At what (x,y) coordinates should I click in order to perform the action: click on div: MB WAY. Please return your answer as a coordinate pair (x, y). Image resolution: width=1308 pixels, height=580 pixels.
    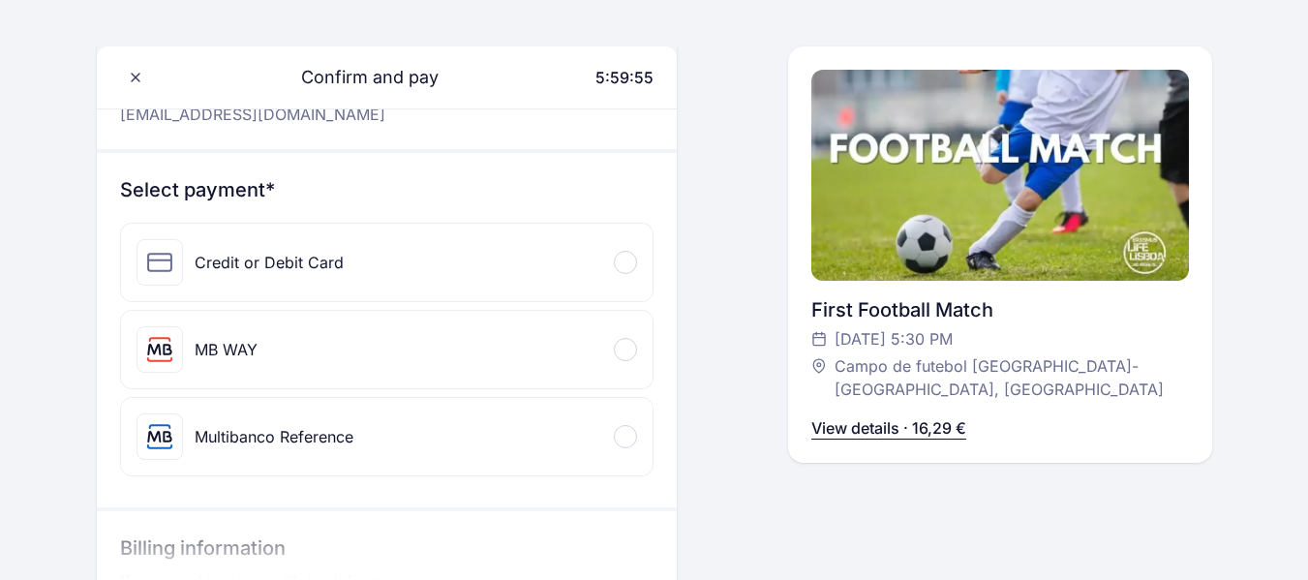
    Looking at the image, I should click on (226, 350).